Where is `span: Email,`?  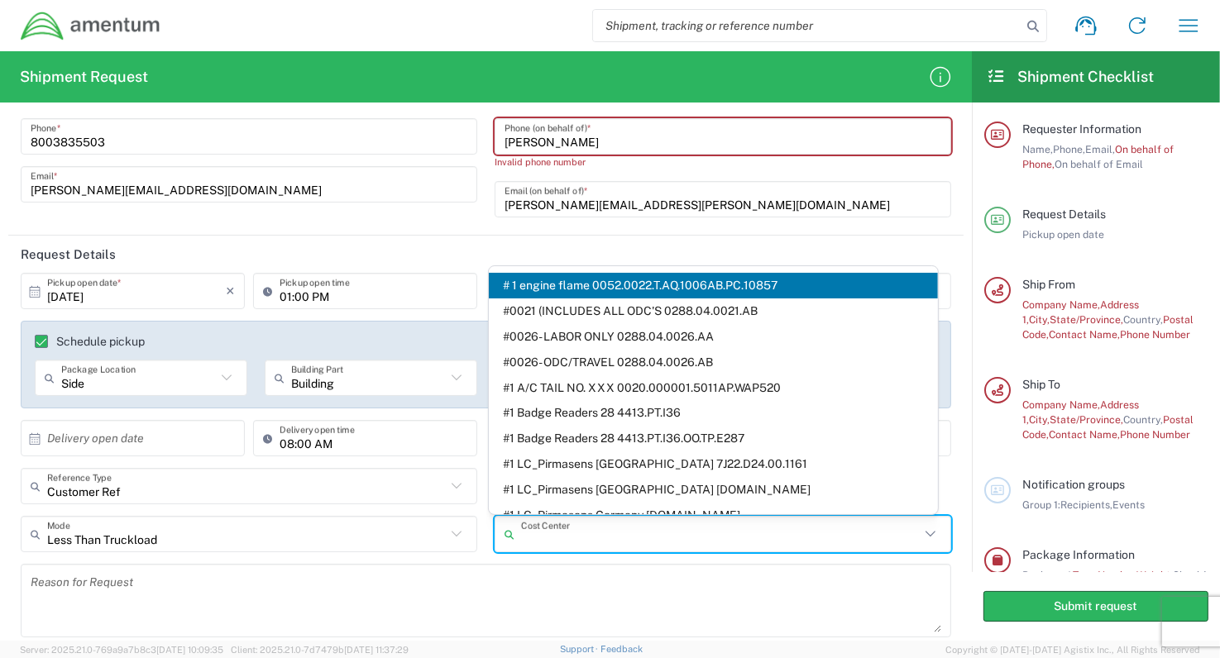
span: Email, is located at coordinates (1100, 149).